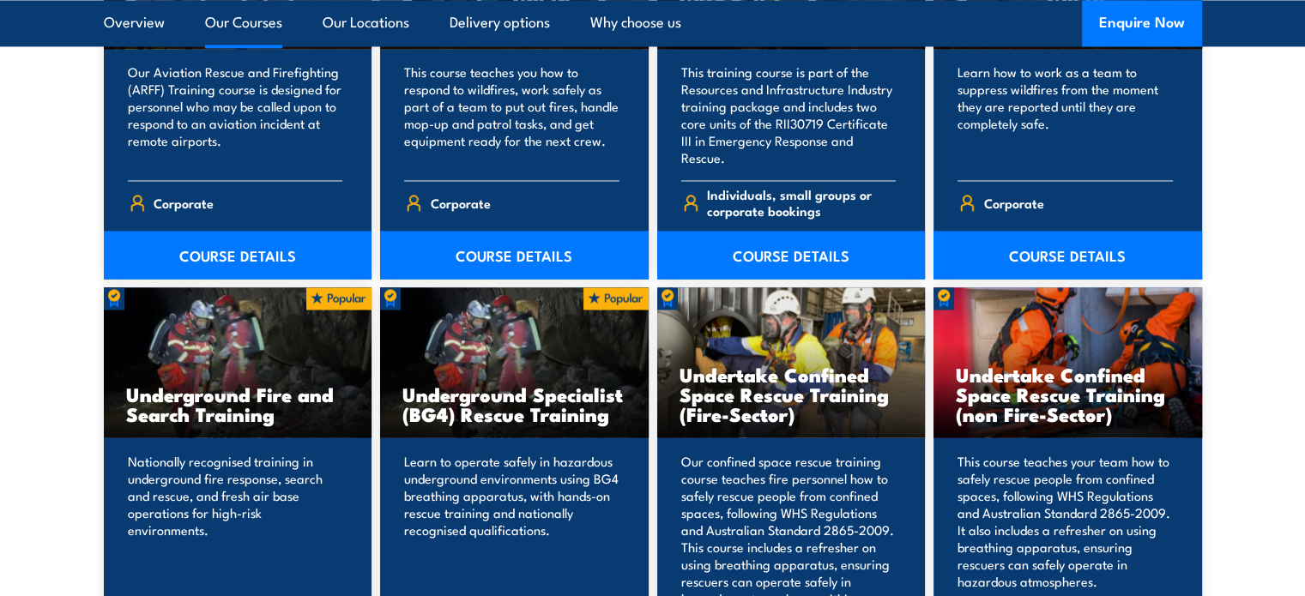  What do you see at coordinates (511, 115) in the screenshot?
I see `p: This course teaches you how to respond to wildfires, work safely as part of a team to put out fir...` at bounding box center [511, 115].